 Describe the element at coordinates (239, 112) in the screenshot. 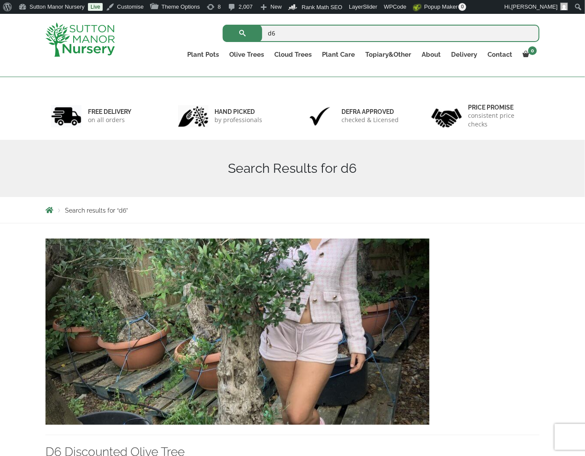

I see `h6: hand picked` at that location.